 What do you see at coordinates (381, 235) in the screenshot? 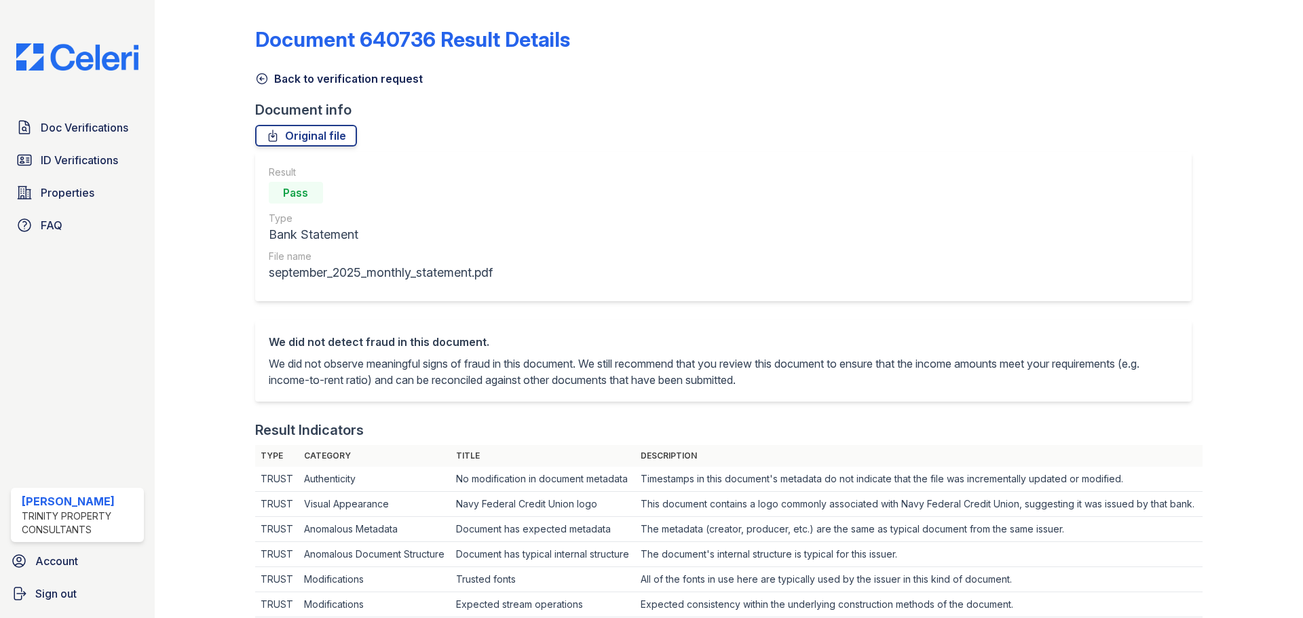
I see `div: Bank Statement` at bounding box center [381, 235].